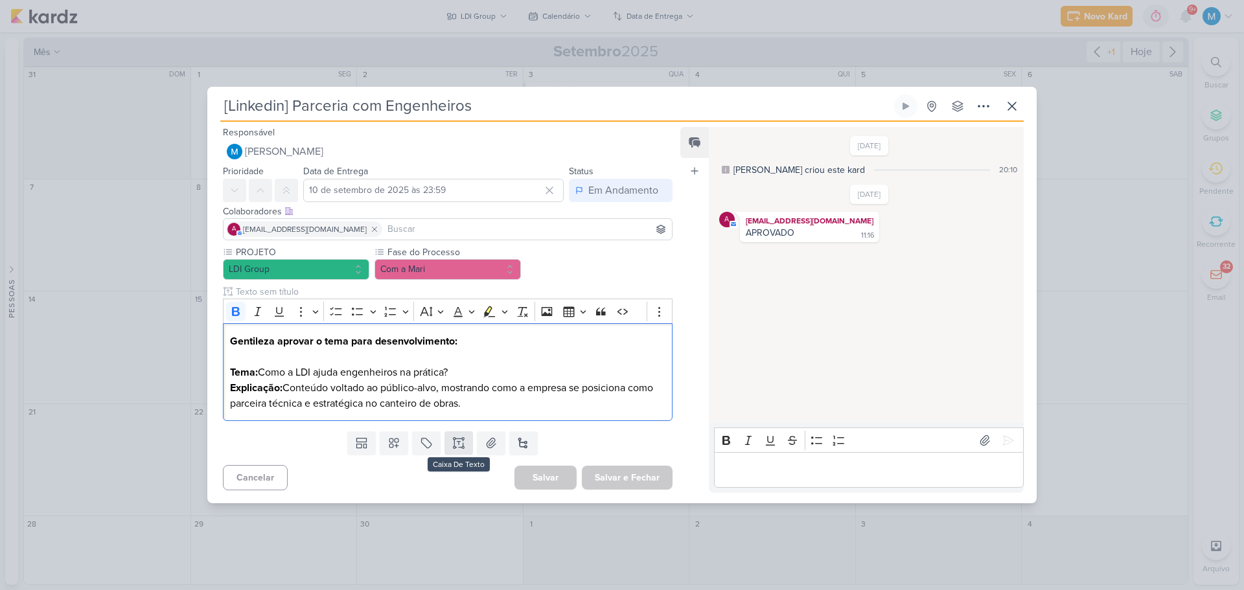 This screenshot has width=1244, height=590. I want to click on div: Em Andamento, so click(623, 190).